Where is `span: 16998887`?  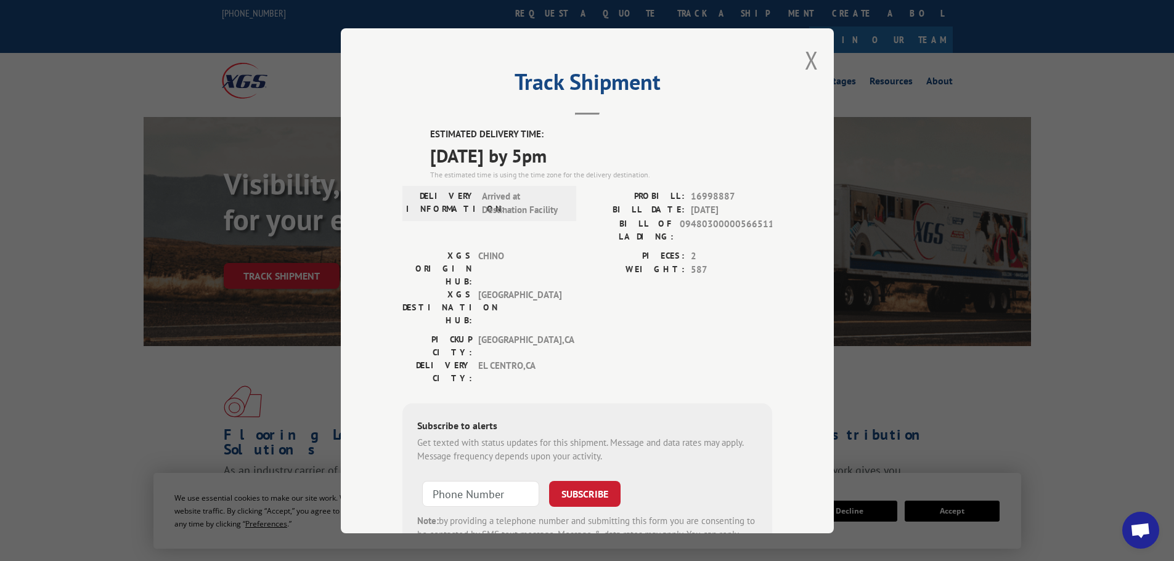
span: 16998887 is located at coordinates (732, 196).